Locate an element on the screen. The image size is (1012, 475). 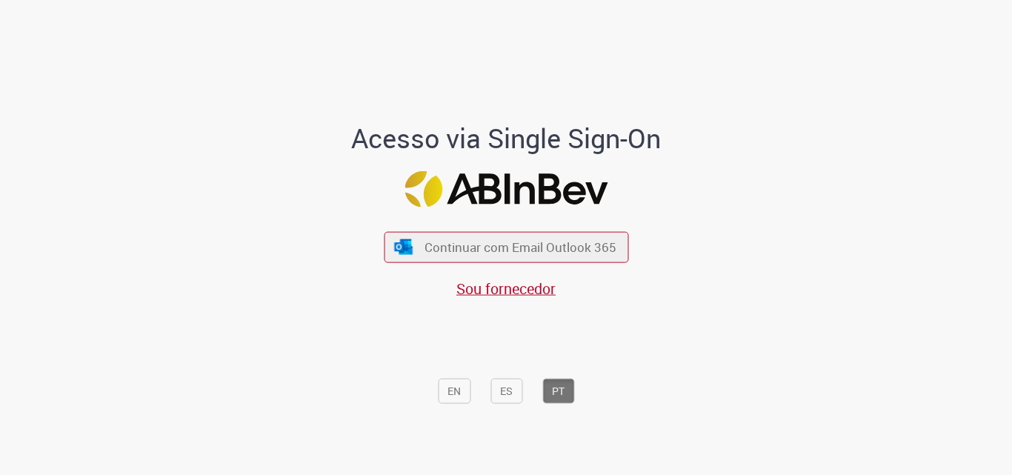
button: PT is located at coordinates (558, 390).